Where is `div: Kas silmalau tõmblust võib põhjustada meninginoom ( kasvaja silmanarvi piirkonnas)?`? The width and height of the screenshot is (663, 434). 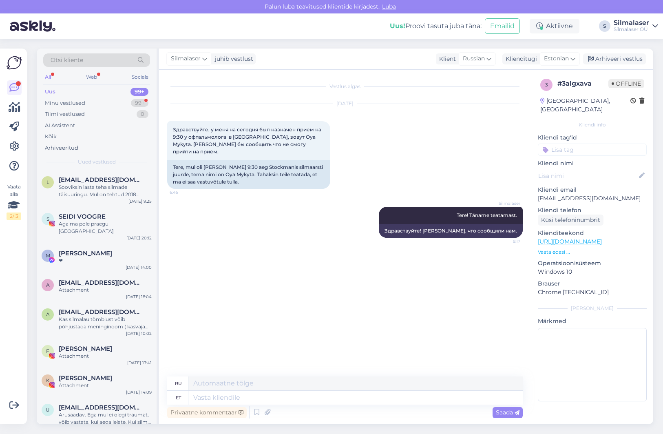
div: Kas silmalau tõmblust võib põhjustada meninginoom ( kasvaja silmanarvi piirkonnas)? is located at coordinates (105, 323).